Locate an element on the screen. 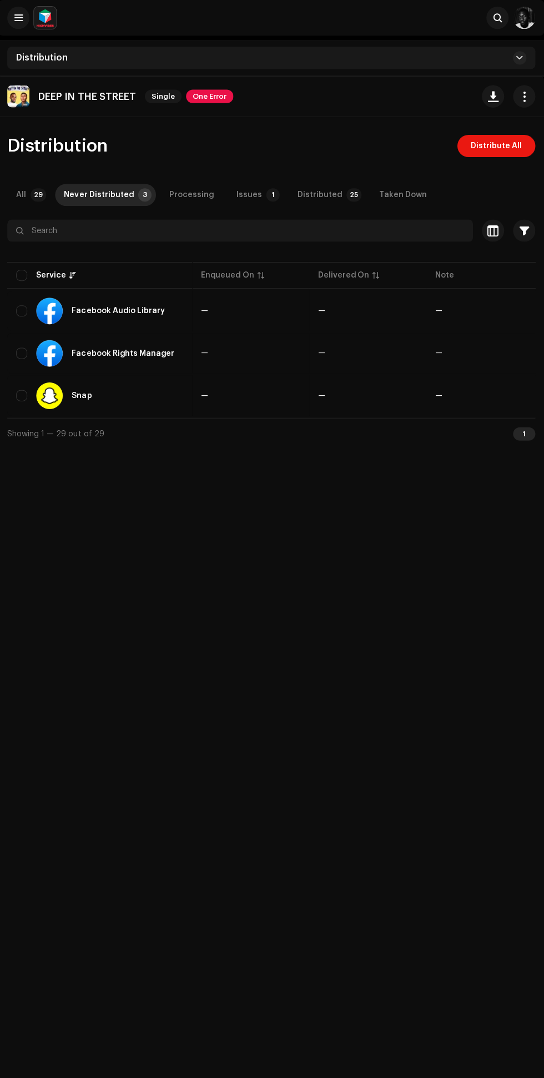 The height and width of the screenshot is (1078, 544). span: Single is located at coordinates (164, 96).